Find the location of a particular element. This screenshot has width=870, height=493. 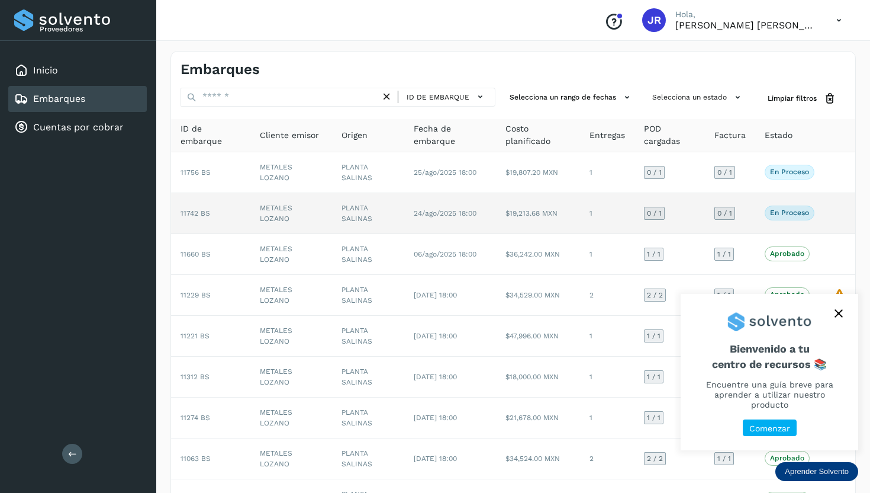

td: $47,996.00 MXN is located at coordinates (538, 336).